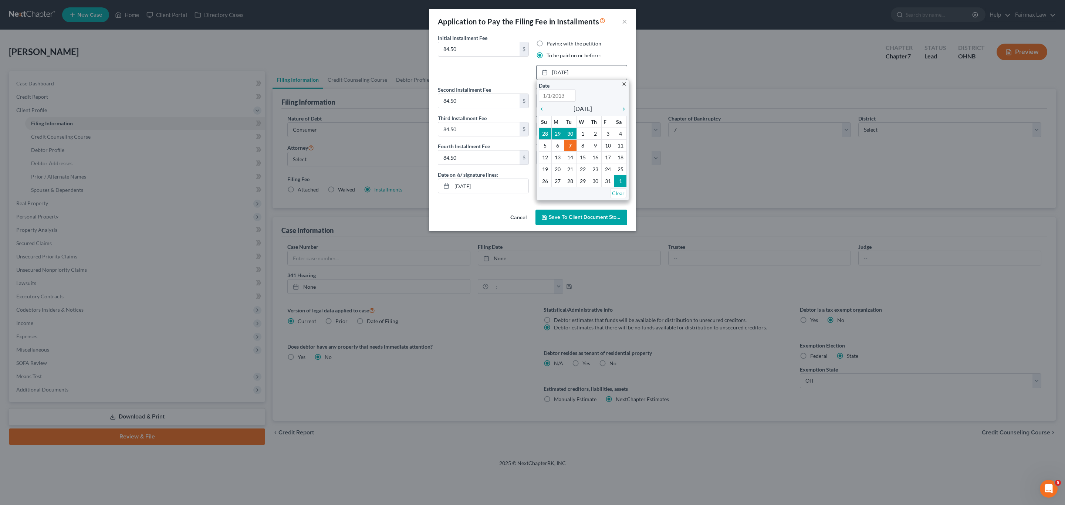  Describe the element at coordinates (621, 134) in the screenshot. I see `td: 4` at that location.